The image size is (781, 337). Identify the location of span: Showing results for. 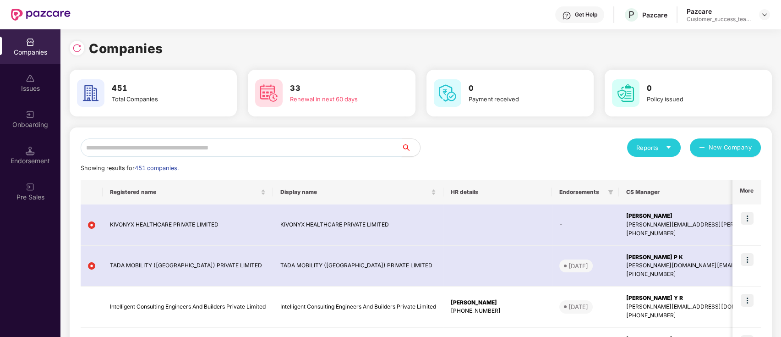
(130, 168).